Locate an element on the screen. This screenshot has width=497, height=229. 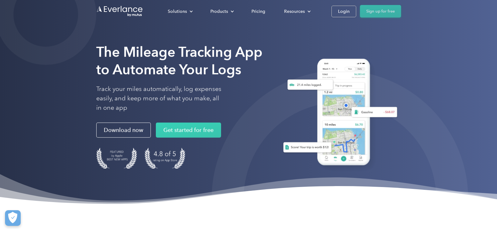
a: Sign up for free is located at coordinates (380, 11).